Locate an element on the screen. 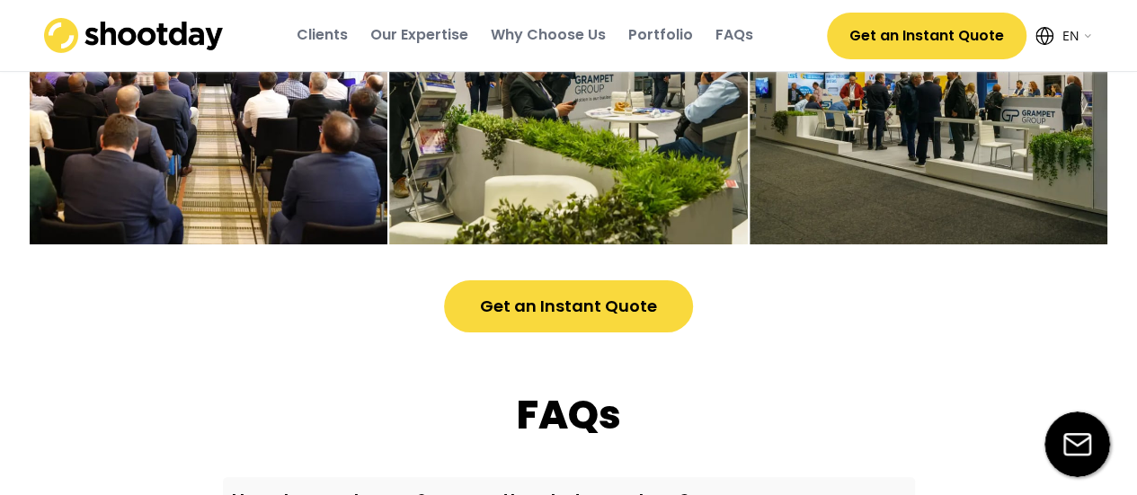  img: Icon%20feather-globe%20%281%29.svg is located at coordinates (1044, 36).